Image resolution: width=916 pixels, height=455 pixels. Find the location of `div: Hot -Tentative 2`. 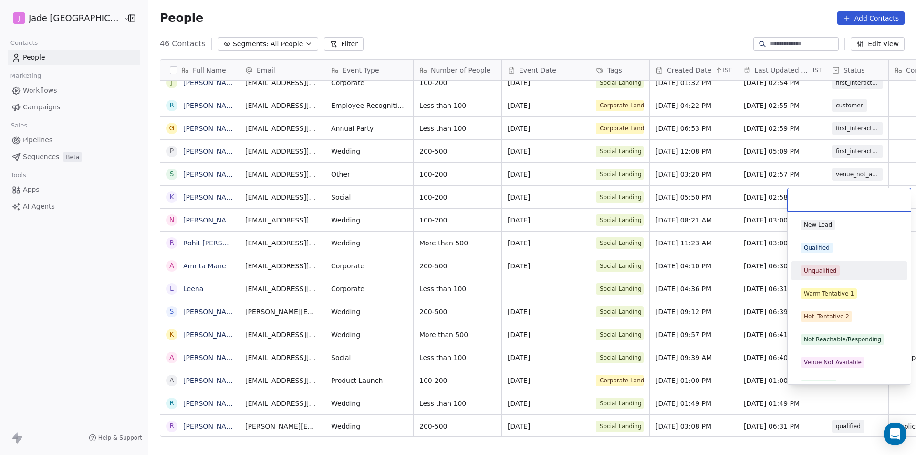

div: Hot -Tentative 2 is located at coordinates (826, 316).